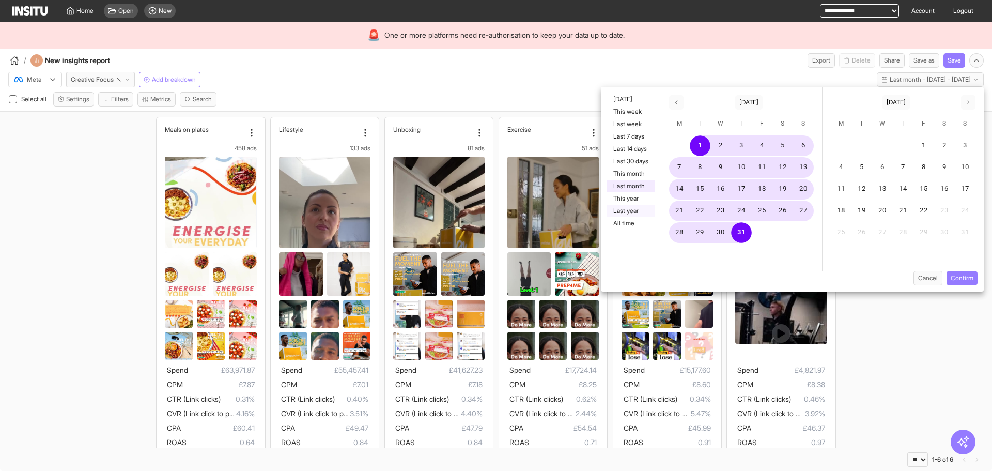 Image resolution: width=992 pixels, height=471 pixels. What do you see at coordinates (318, 129) in the screenshot?
I see `div: Lifestyle` at bounding box center [318, 129].